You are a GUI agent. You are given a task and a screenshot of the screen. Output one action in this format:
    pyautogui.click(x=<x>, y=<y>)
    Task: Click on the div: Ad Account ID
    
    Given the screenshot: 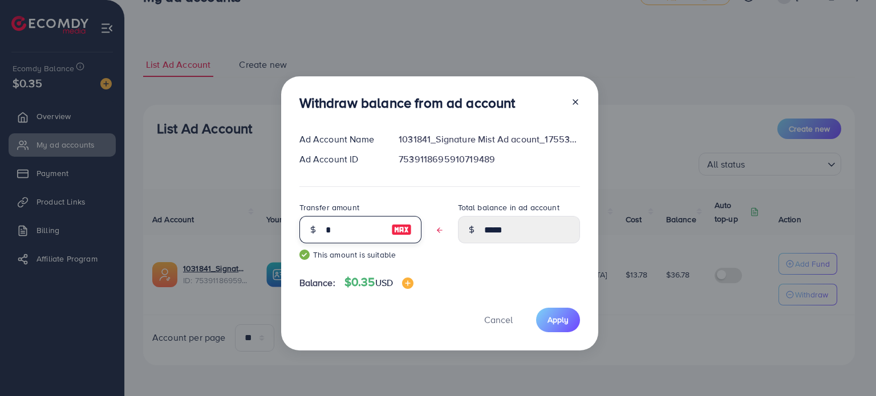 What is the action you would take?
    pyautogui.click(x=340, y=159)
    